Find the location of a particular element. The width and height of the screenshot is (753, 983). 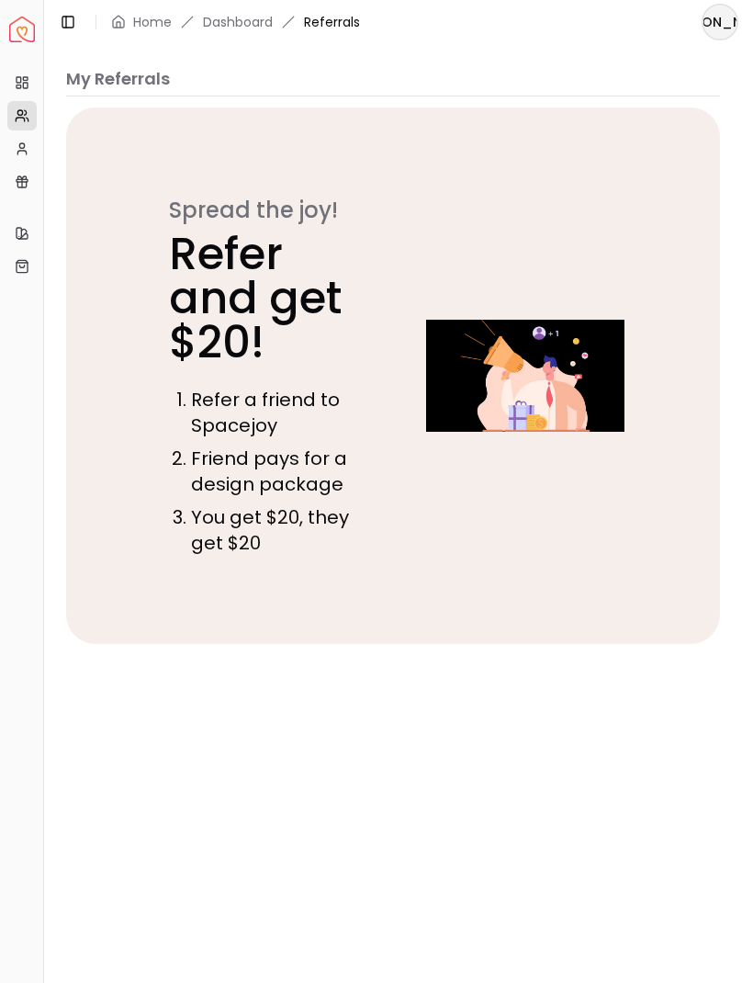

img: Spacejoy Logo is located at coordinates (22, 29).